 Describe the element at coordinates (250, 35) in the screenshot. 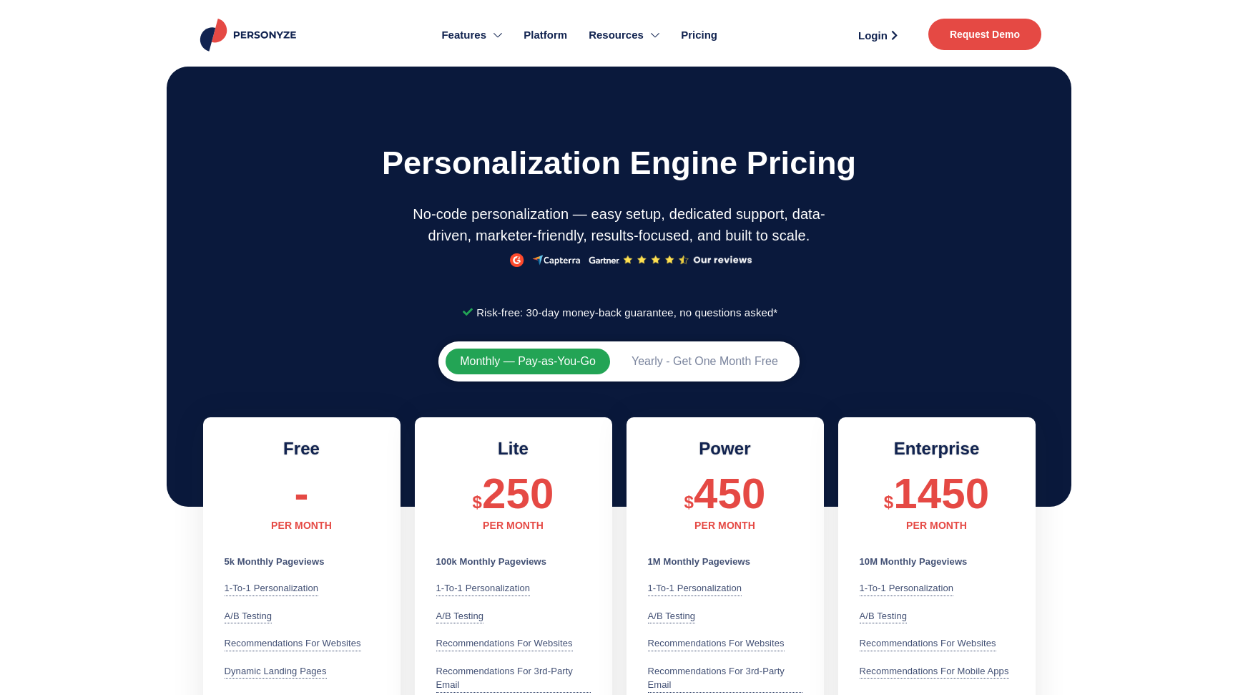

I see `img: Personyze logo` at that location.